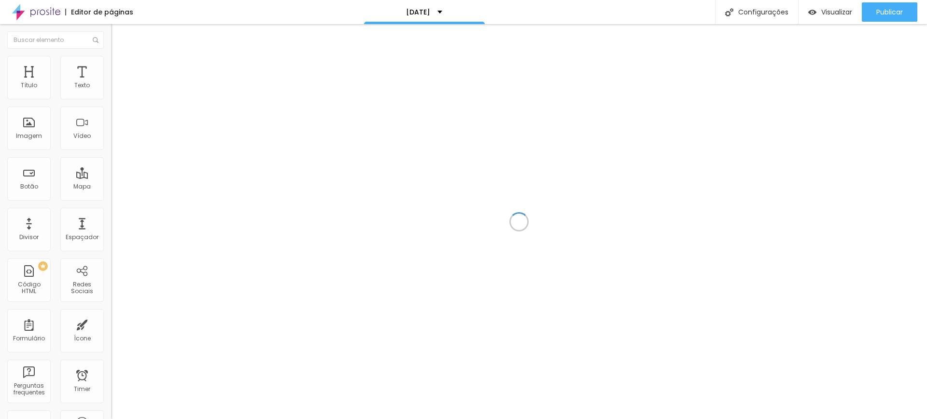  What do you see at coordinates (29, 237) in the screenshot?
I see `div: Divisor` at bounding box center [29, 237].